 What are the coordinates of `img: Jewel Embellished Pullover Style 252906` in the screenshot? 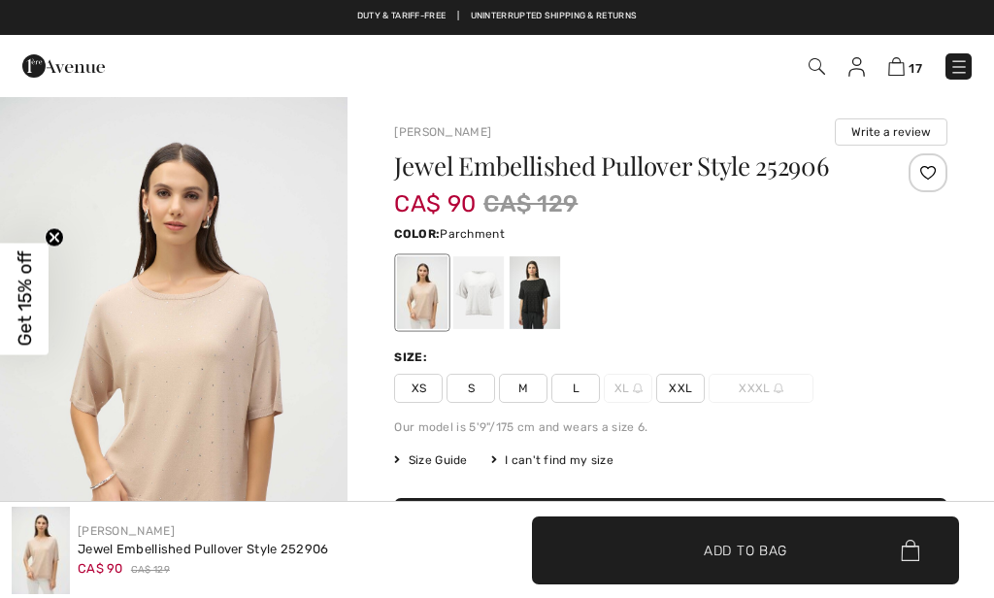 It's located at (41, 550).